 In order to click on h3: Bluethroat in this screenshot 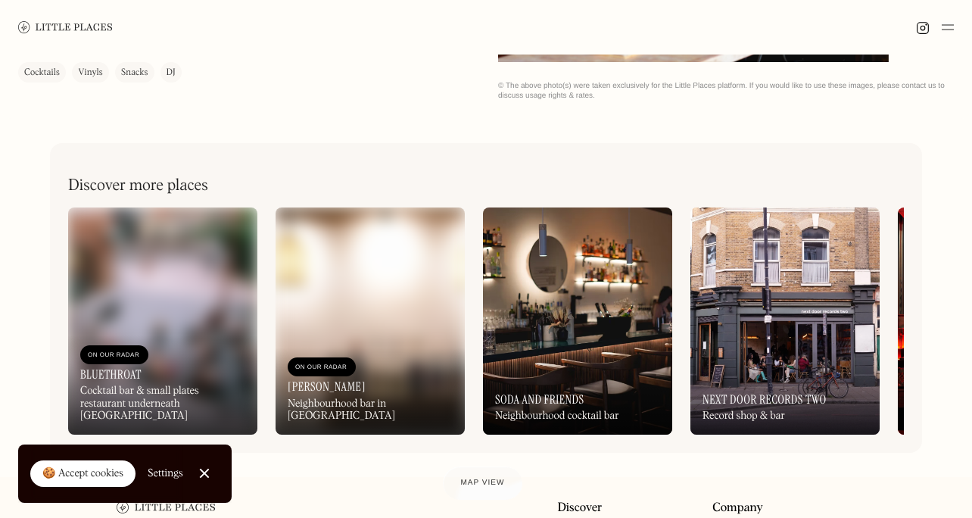, I will do `click(111, 374)`.